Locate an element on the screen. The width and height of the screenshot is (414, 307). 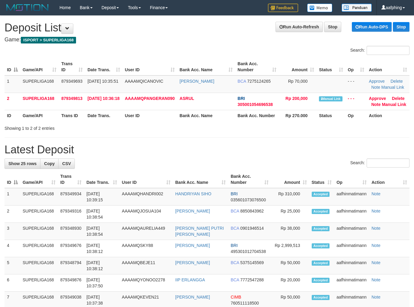
a: HANDRIYAN SIHO is located at coordinates (193, 194).